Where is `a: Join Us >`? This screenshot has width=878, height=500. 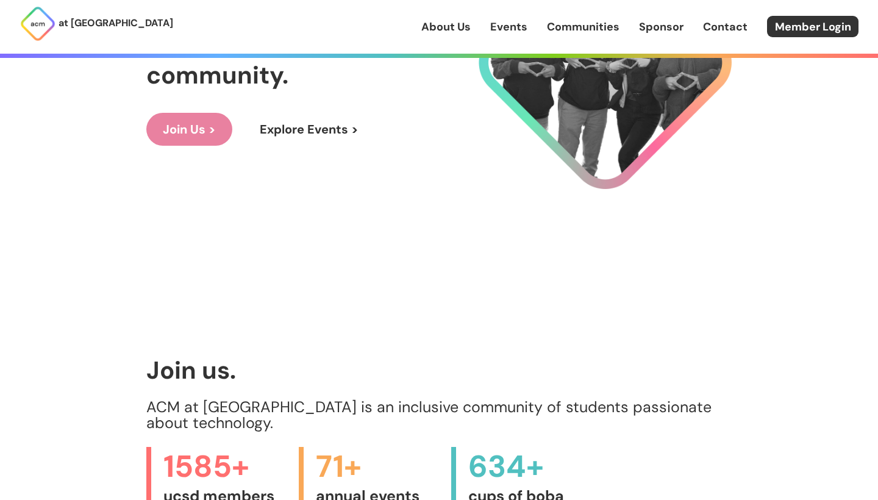 a: Join Us > is located at coordinates (189, 129).